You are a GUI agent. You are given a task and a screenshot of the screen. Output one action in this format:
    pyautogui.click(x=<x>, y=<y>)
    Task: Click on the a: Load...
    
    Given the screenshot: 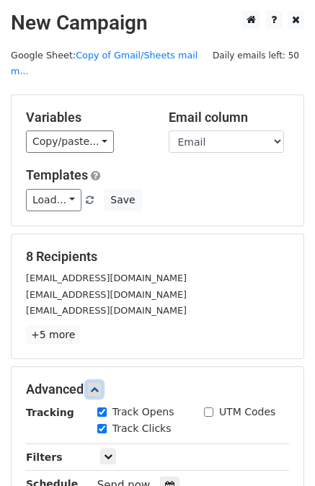 What is the action you would take?
    pyautogui.click(x=53, y=200)
    